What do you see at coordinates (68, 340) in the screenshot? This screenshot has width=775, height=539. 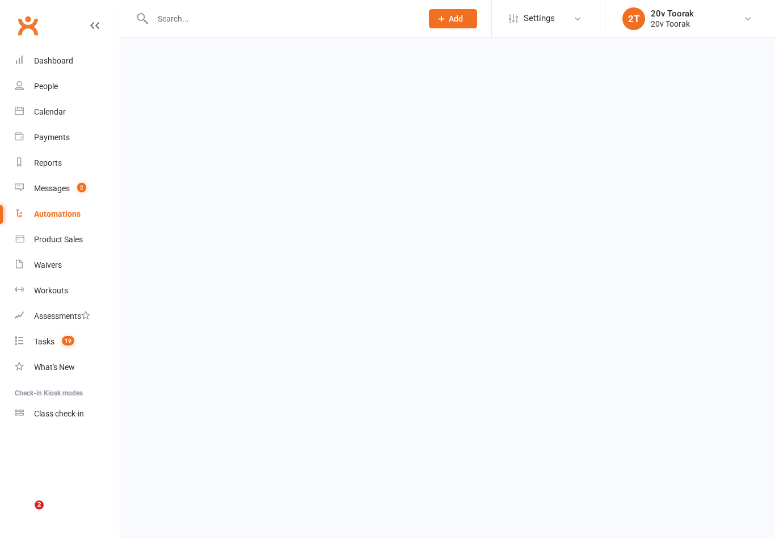 I see `span: 19` at bounding box center [68, 340].